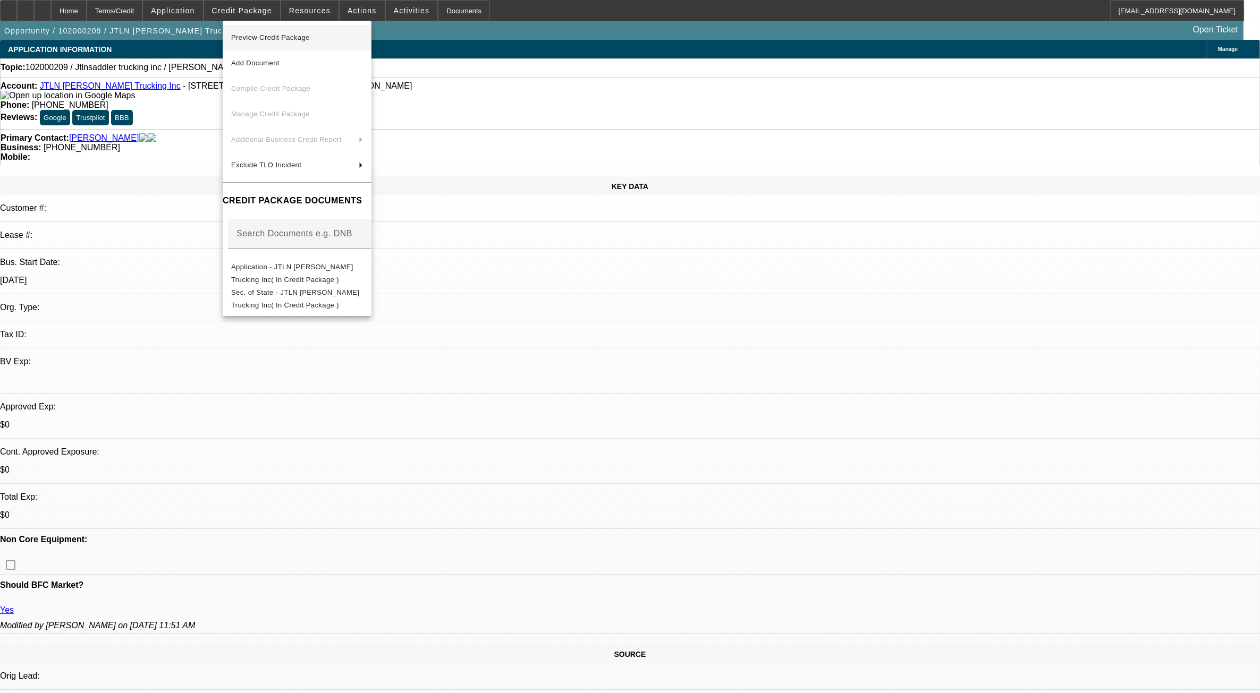 This screenshot has height=693, width=1260. What do you see at coordinates (266, 165) in the screenshot?
I see `span: Exclude TLO Incident` at bounding box center [266, 165].